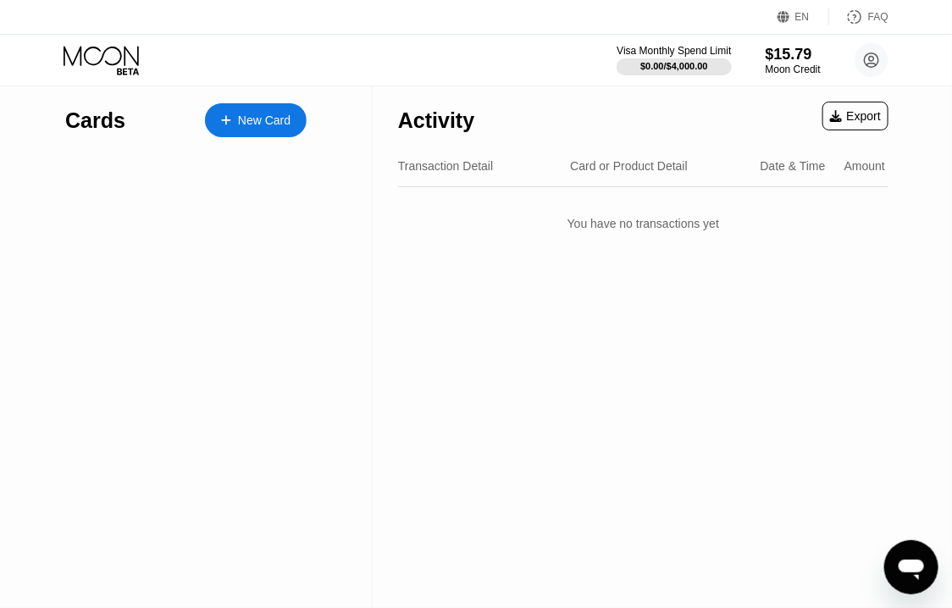 This screenshot has width=952, height=608. I want to click on div: $0.00 / $4,000.00, so click(674, 66).